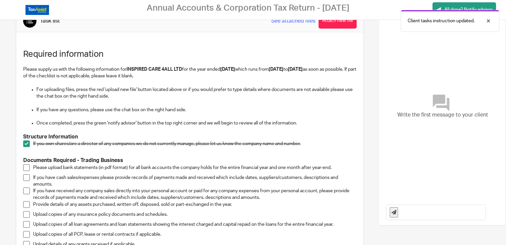 Image resolution: width=506 pixels, height=245 pixels. What do you see at coordinates (196, 110) in the screenshot?
I see `p: If you have any questions, please use the chat box on the right hand side.` at bounding box center [196, 110].